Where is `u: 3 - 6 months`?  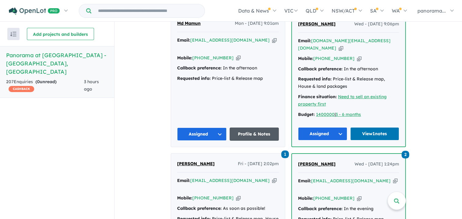
u: 3 - 6 months is located at coordinates (348, 114).